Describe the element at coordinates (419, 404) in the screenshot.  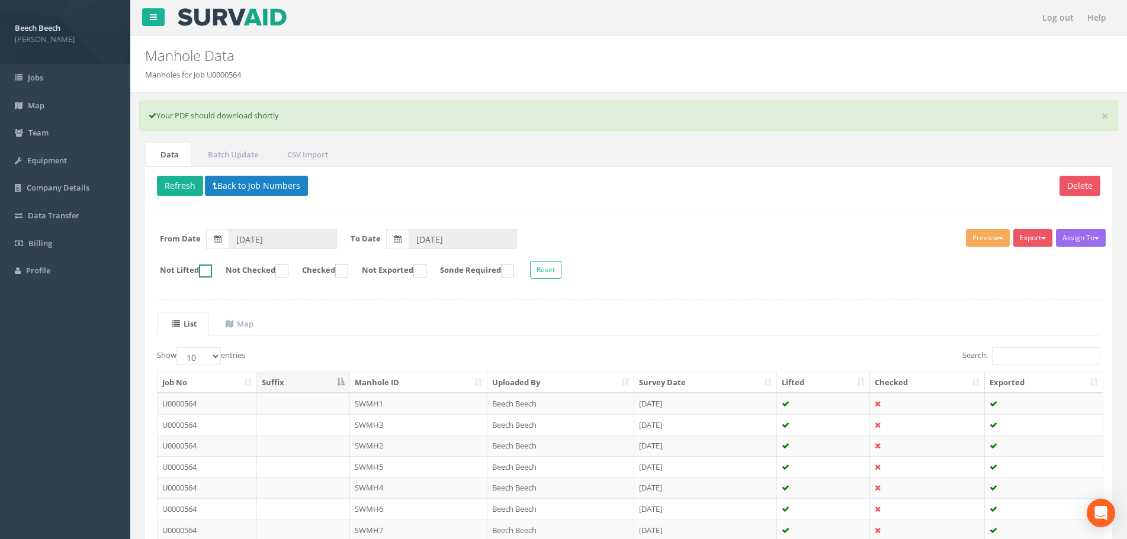
I see `td: SWMH1` at that location.